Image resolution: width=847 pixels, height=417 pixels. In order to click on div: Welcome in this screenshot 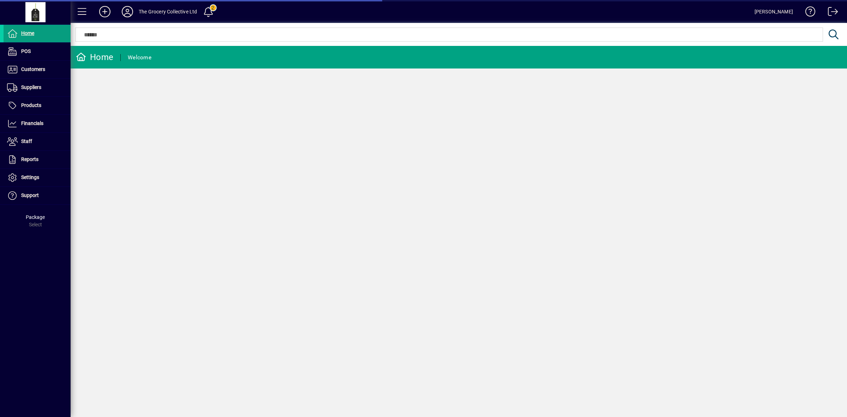, I will do `click(139, 58)`.